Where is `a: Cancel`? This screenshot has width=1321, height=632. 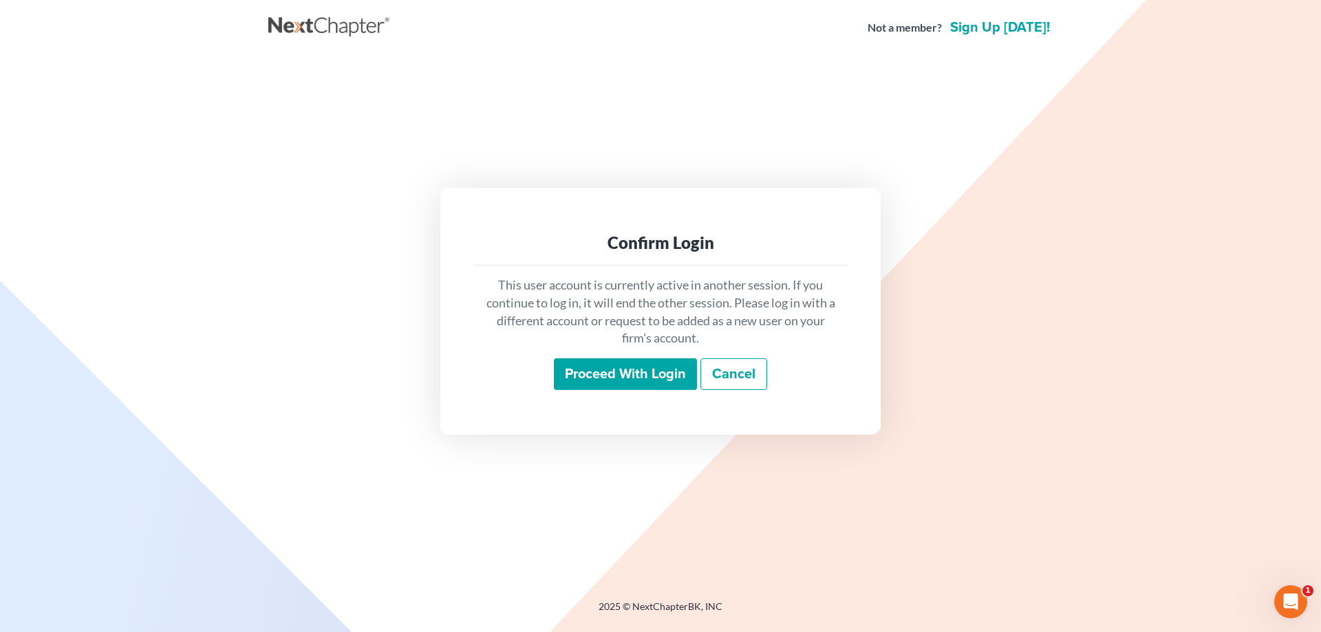
a: Cancel is located at coordinates (733, 374).